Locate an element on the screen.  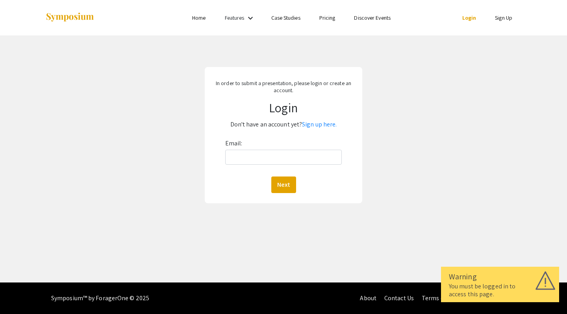
a: Case Studies is located at coordinates (286, 18).